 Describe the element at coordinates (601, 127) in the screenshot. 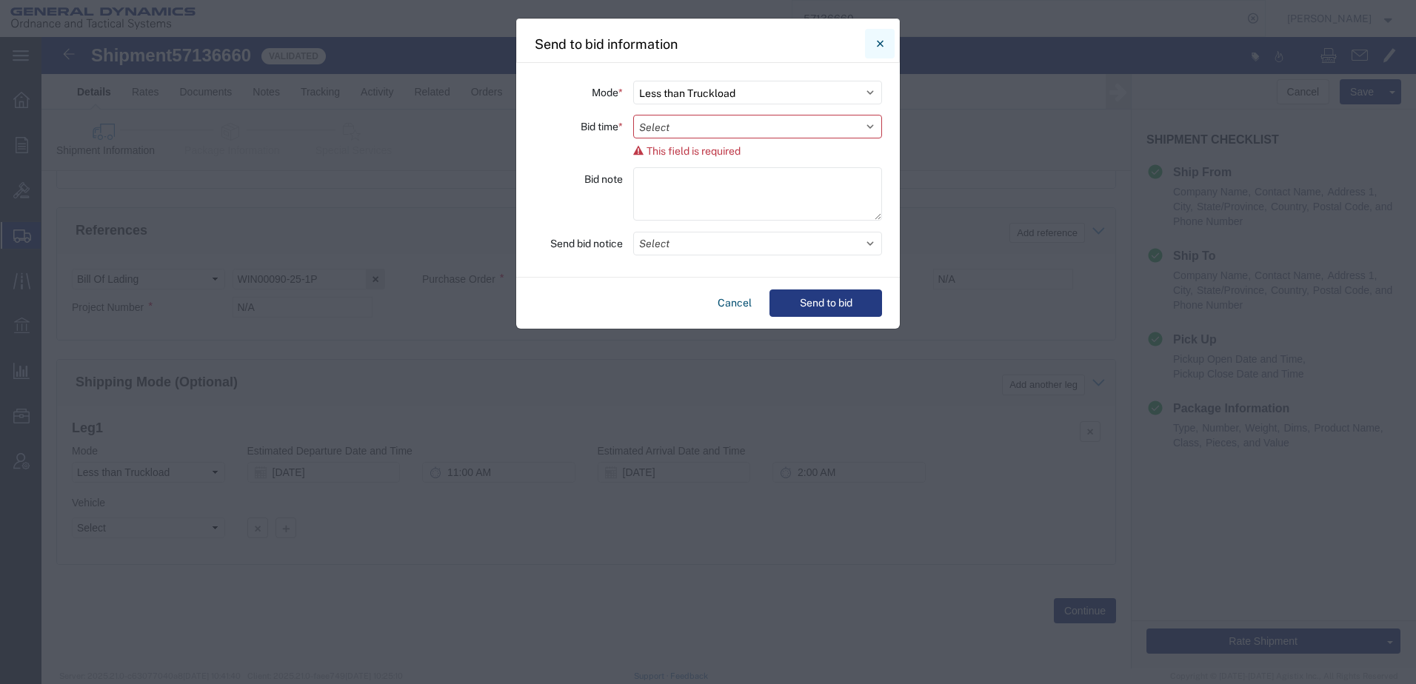

I see `label: Bid time` at that location.